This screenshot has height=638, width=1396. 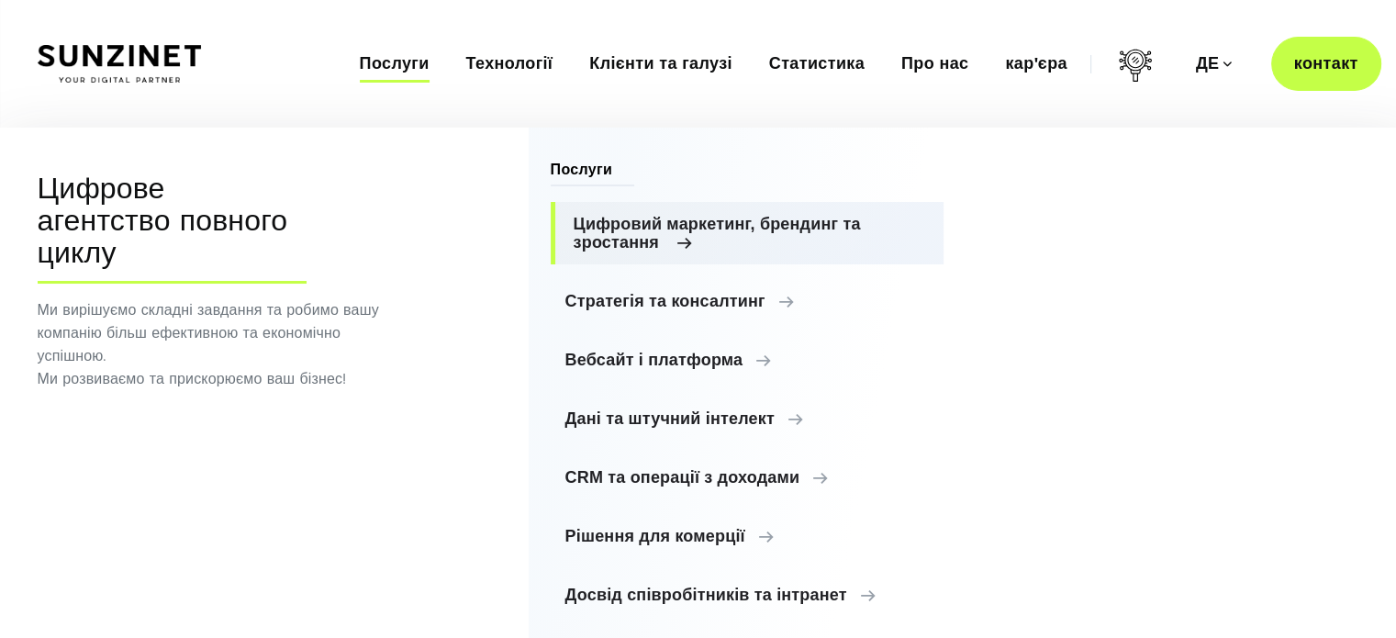 What do you see at coordinates (935, 63) in the screenshot?
I see `font: Про нас` at bounding box center [935, 63].